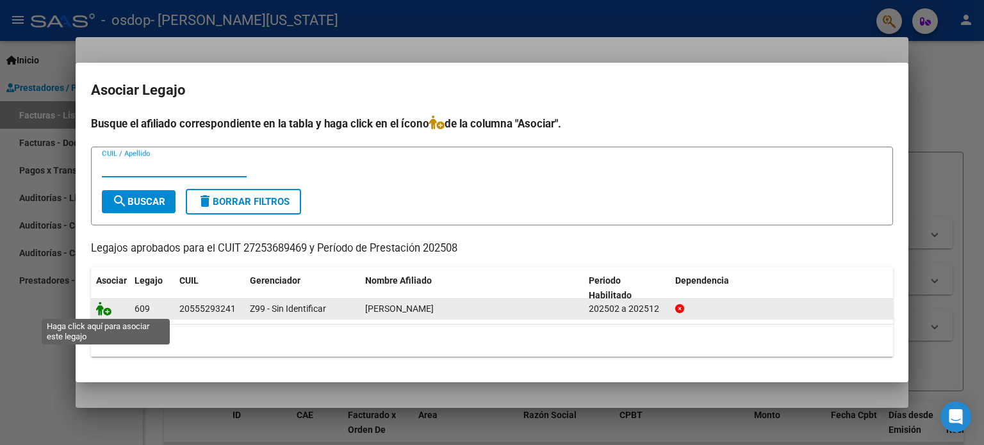 The height and width of the screenshot is (445, 984). I want to click on span: Asociar, so click(111, 281).